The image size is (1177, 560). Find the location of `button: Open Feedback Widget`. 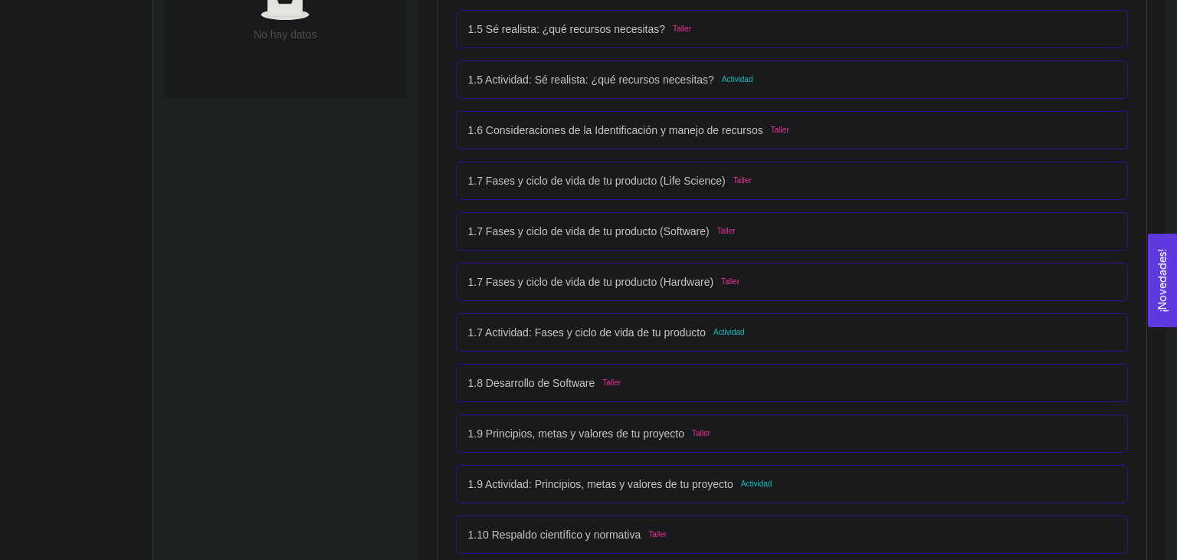

button: Open Feedback Widget is located at coordinates (1163, 281).